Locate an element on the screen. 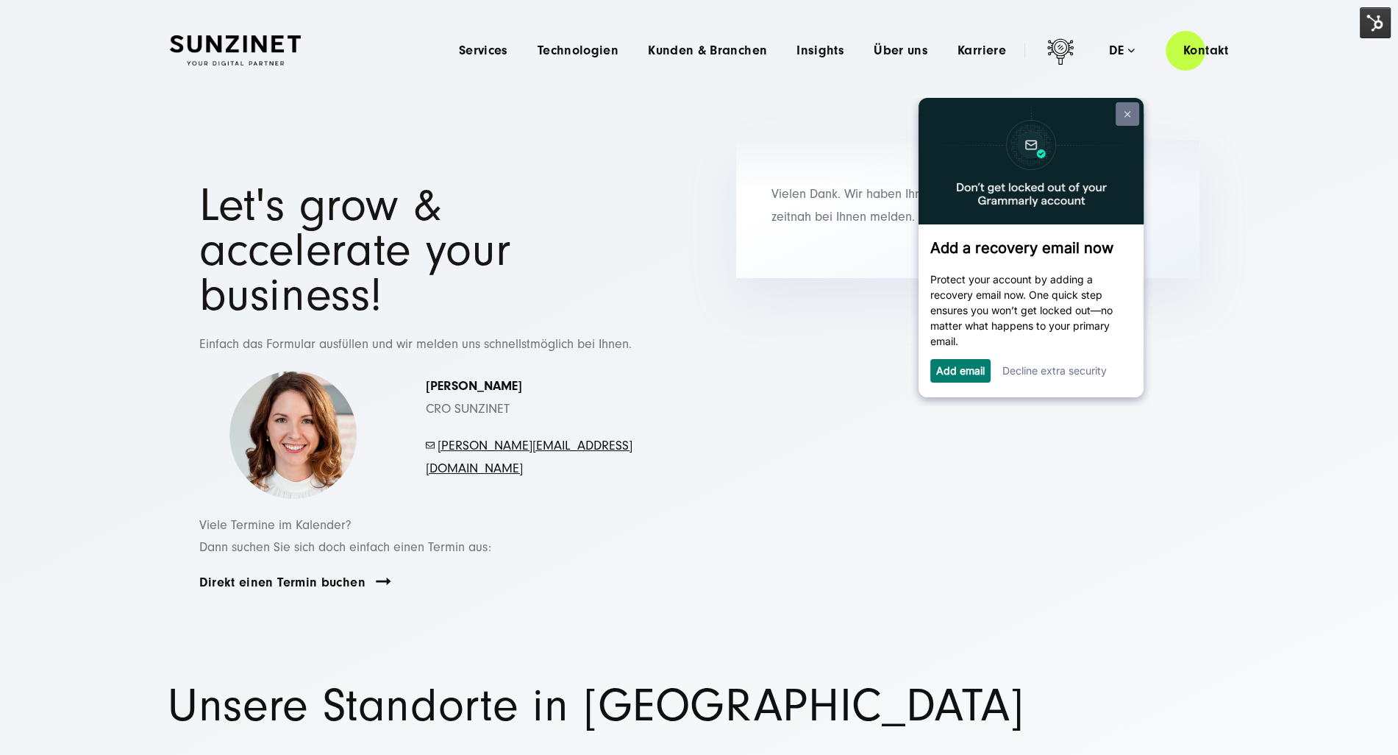 The height and width of the screenshot is (755, 1398). img: Simona-kontakt-page-picture is located at coordinates (293, 435).